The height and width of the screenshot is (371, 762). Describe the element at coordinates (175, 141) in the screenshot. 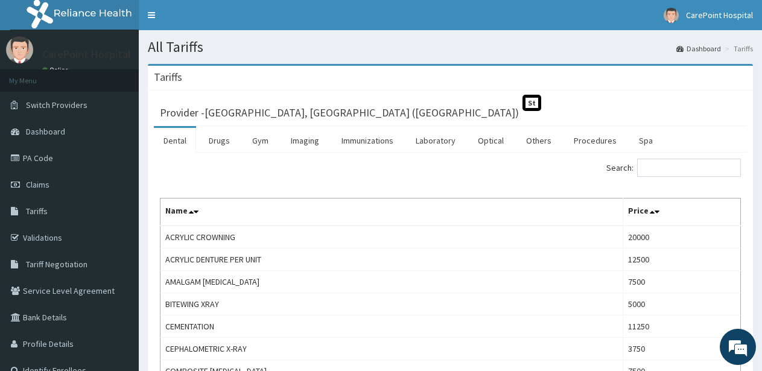

I see `a: Dental` at that location.